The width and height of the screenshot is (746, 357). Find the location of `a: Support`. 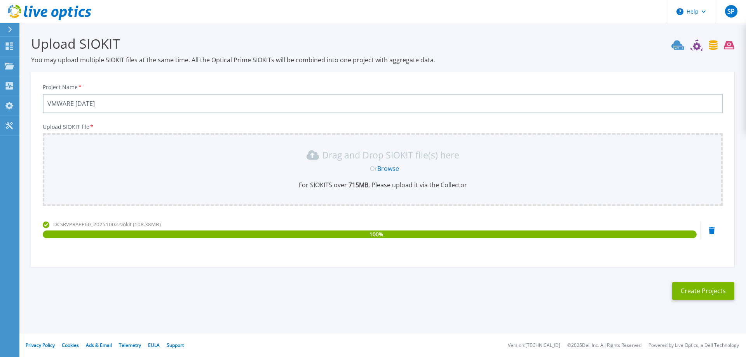

a: Support is located at coordinates (175, 344).